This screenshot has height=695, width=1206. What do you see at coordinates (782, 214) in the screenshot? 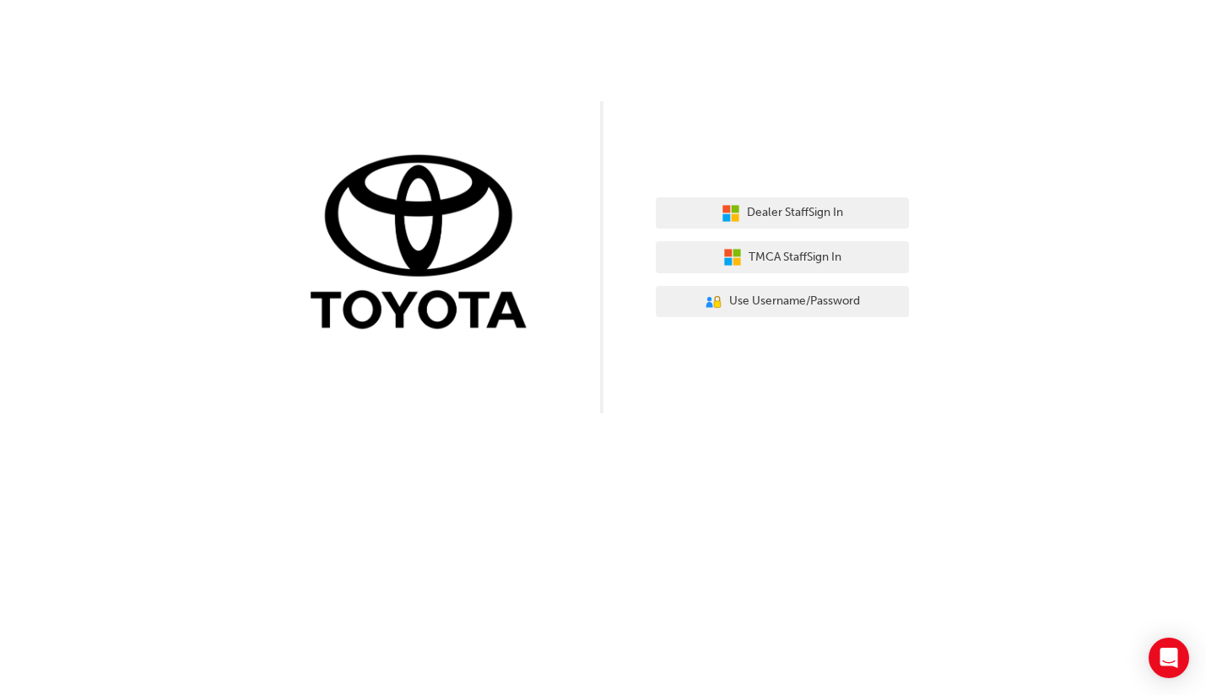
I see `button: Dealer StaffSign In` at bounding box center [782, 214].